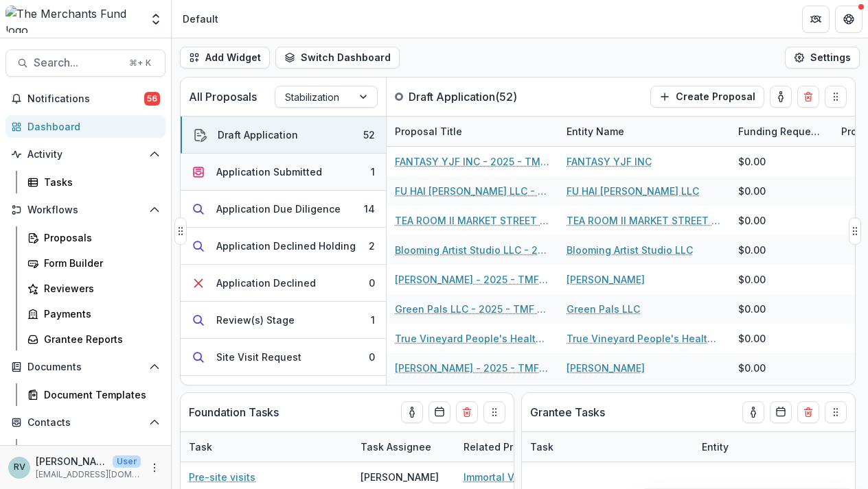 The image size is (868, 489). Describe the element at coordinates (286, 246) in the screenshot. I see `div: Application Declined Holding` at that location.